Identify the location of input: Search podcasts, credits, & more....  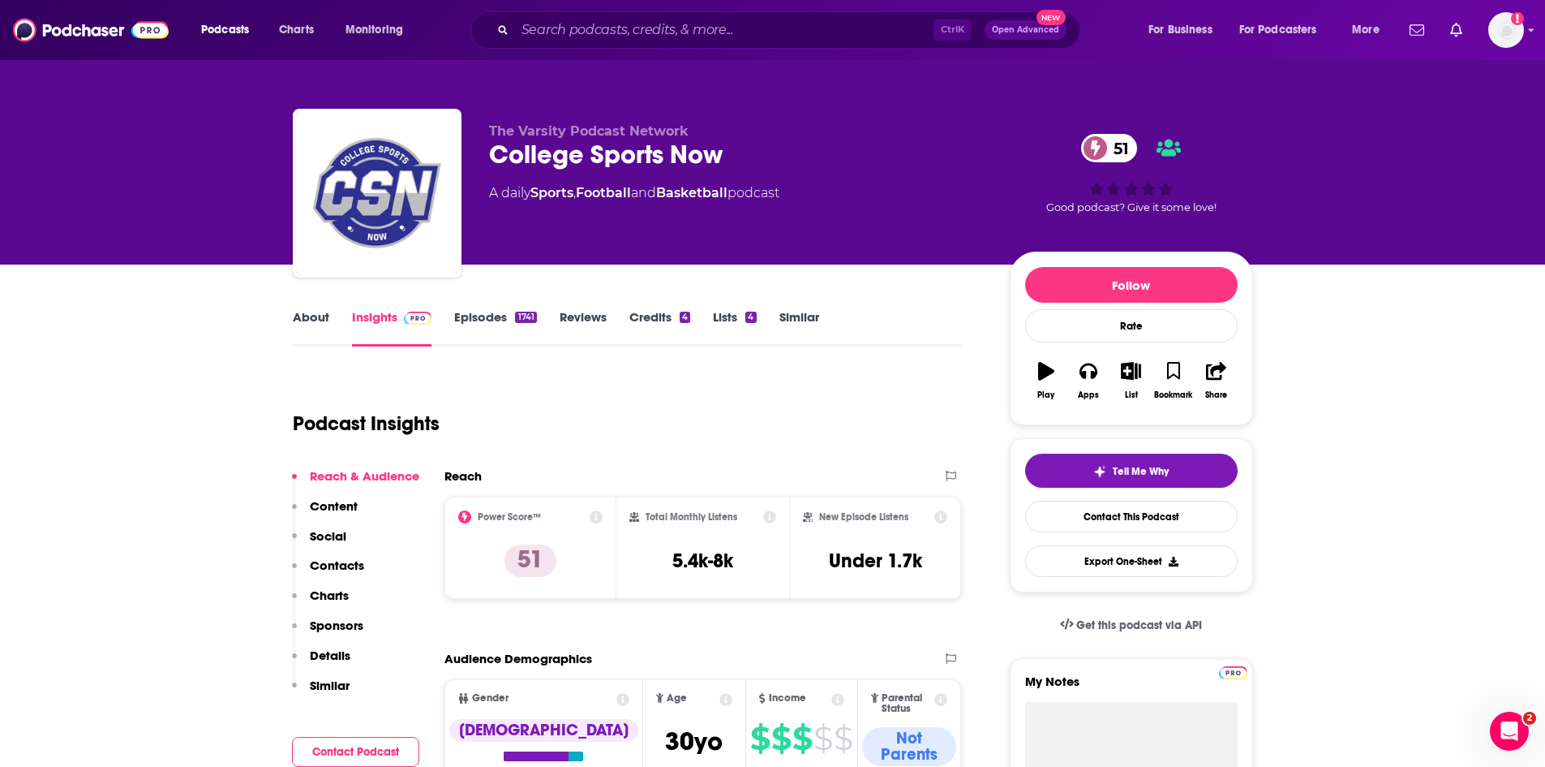
(724, 30).